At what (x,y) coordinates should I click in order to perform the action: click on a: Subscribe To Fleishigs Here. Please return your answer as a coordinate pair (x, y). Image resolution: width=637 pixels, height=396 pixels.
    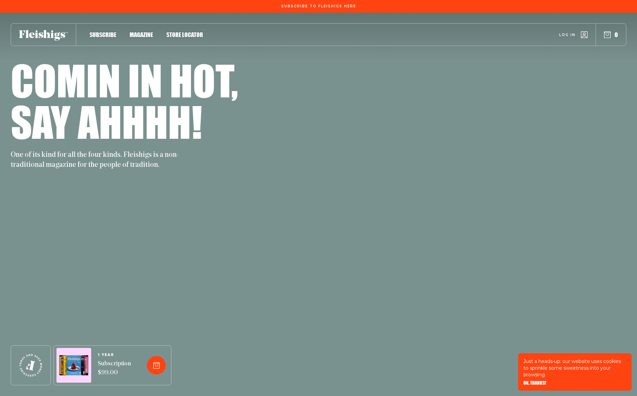
    Looking at the image, I should click on (319, 6).